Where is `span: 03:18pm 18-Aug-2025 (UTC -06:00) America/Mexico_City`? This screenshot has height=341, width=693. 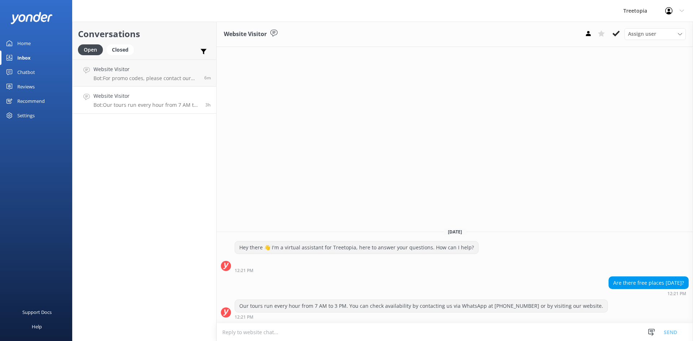
span: 03:18pm 18-Aug-2025 (UTC -06:00) America/Mexico_City is located at coordinates (208, 78).